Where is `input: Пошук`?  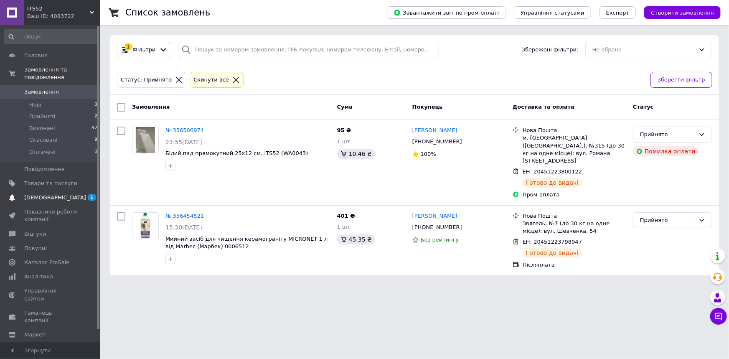
input: Пошук is located at coordinates (51, 37).